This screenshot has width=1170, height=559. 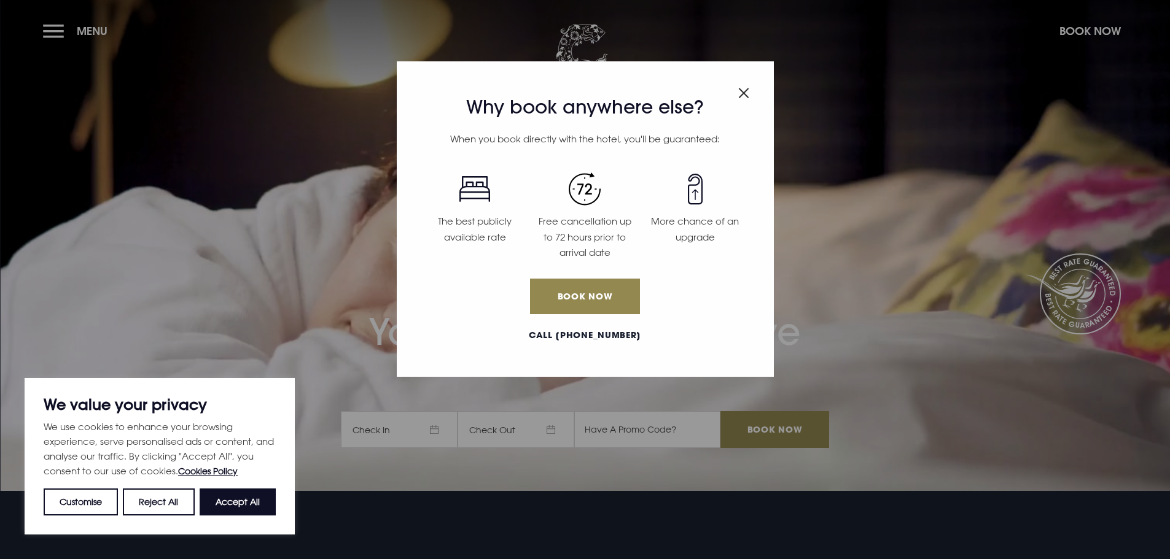 What do you see at coordinates (208, 471) in the screenshot?
I see `a: Cookies Policy` at bounding box center [208, 471].